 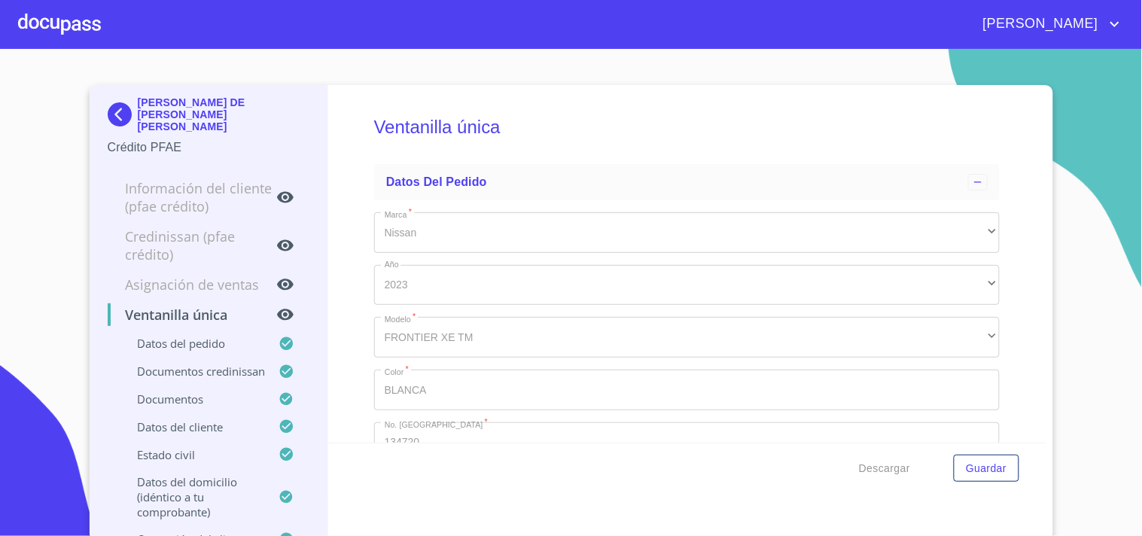 What do you see at coordinates (192, 245) in the screenshot?
I see `p: Credinissan (PFAE crédito)` at bounding box center [192, 245].